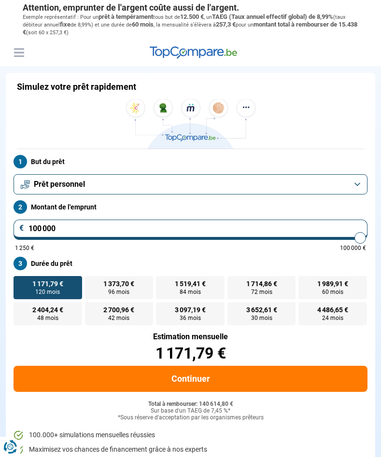 This screenshot has width=381, height=457. Describe the element at coordinates (59, 184) in the screenshot. I see `span: Prêt personnel` at that location.